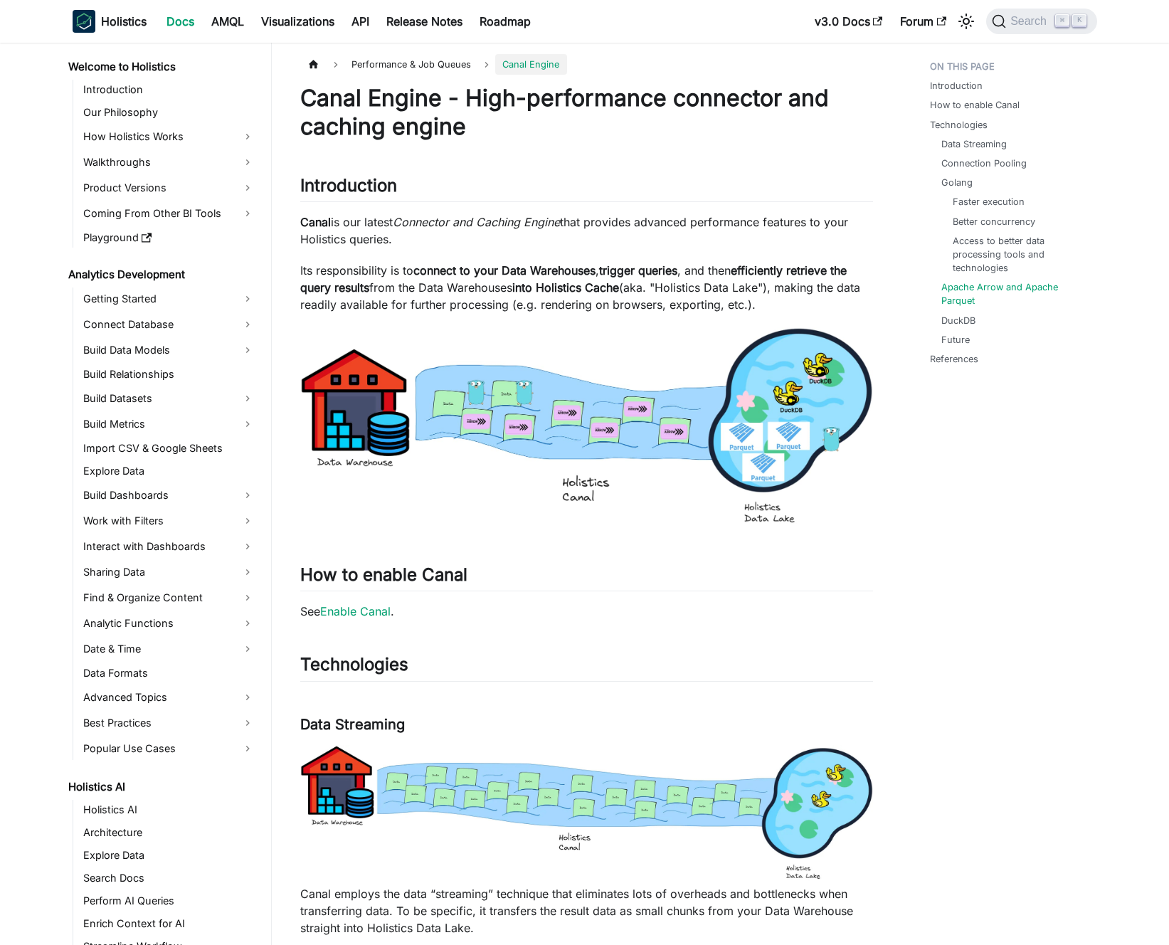  What do you see at coordinates (169, 299) in the screenshot?
I see `a: Getting Started` at bounding box center [169, 299].